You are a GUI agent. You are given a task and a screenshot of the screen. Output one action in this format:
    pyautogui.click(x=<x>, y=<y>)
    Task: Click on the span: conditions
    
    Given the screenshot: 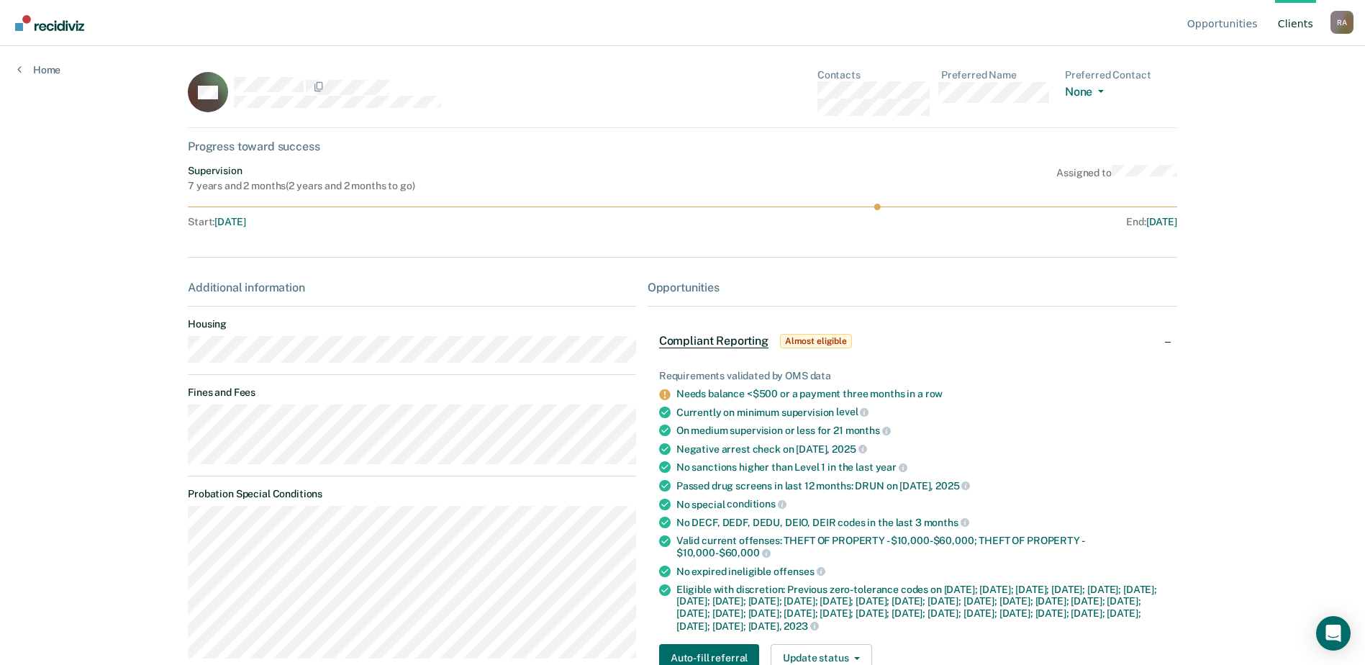 What is the action you would take?
    pyautogui.click(x=756, y=504)
    